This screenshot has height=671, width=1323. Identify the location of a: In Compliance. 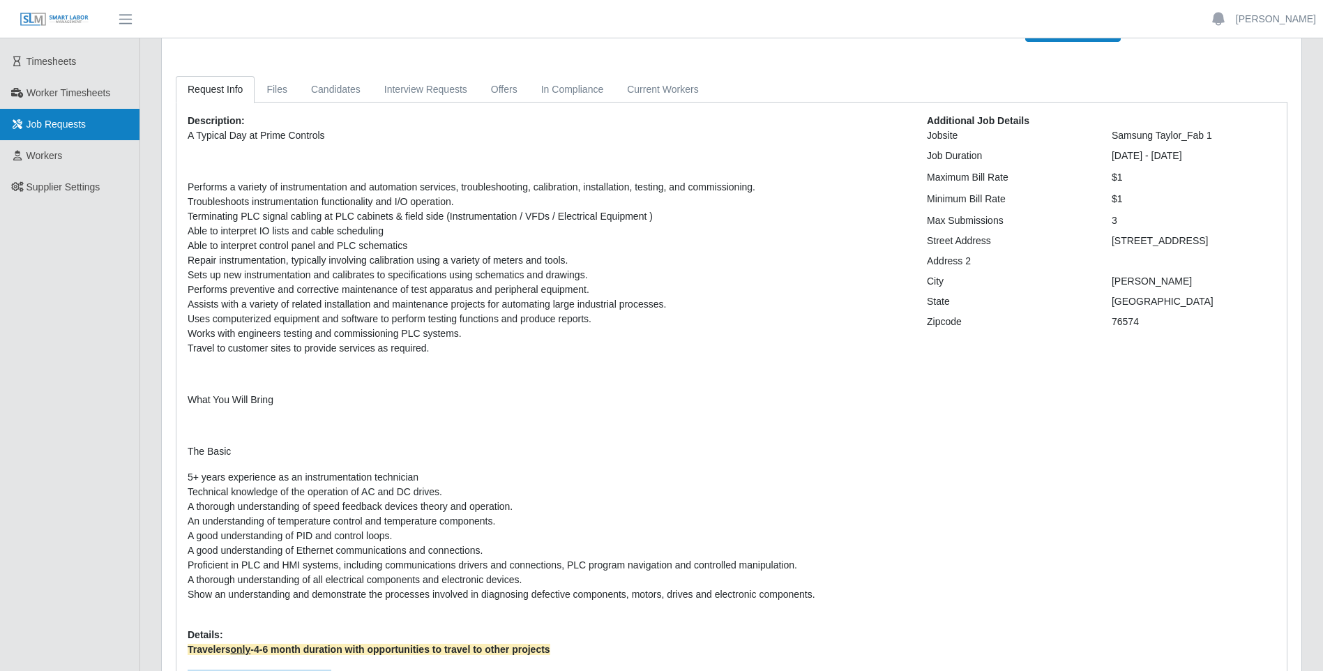
(572, 89).